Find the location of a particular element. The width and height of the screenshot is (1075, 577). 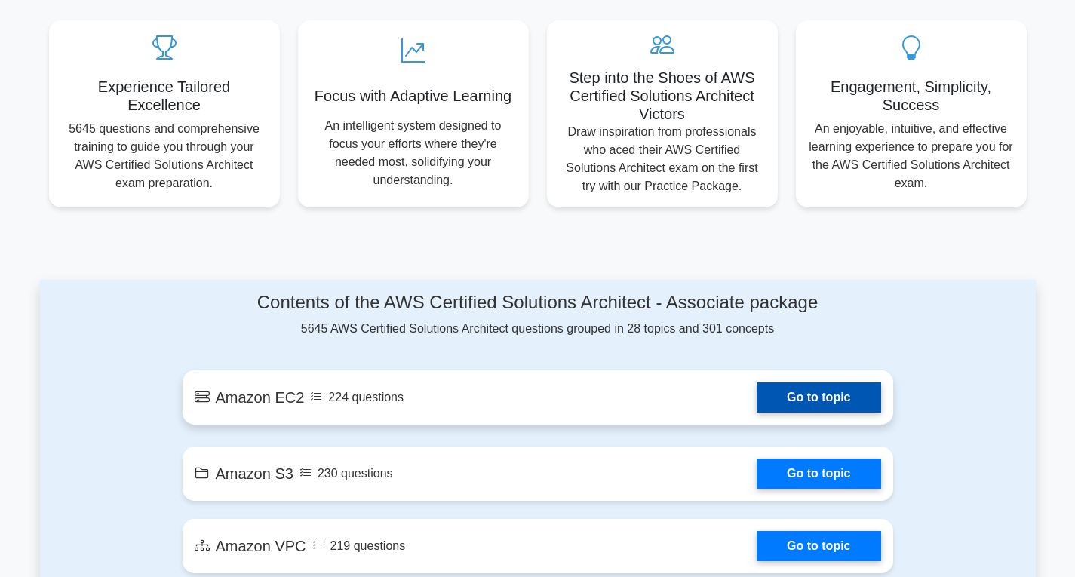

div: 5645 AWS Certified Solutions Architect questions grouped in 28 topics and 301 concepts is located at coordinates (538, 314).